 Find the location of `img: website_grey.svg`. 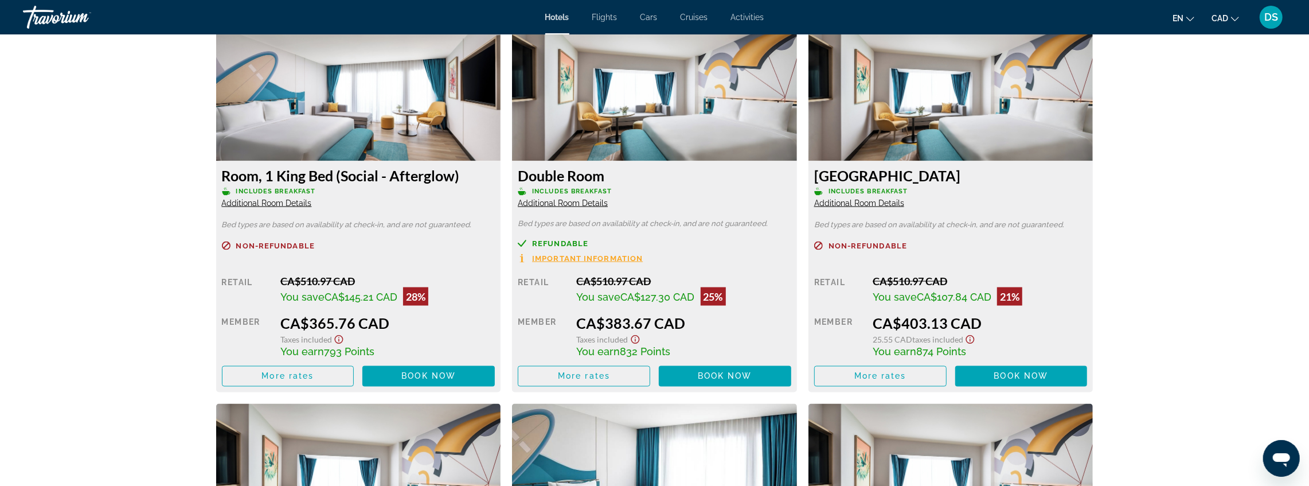

img: website_grey.svg is located at coordinates (23, 34).